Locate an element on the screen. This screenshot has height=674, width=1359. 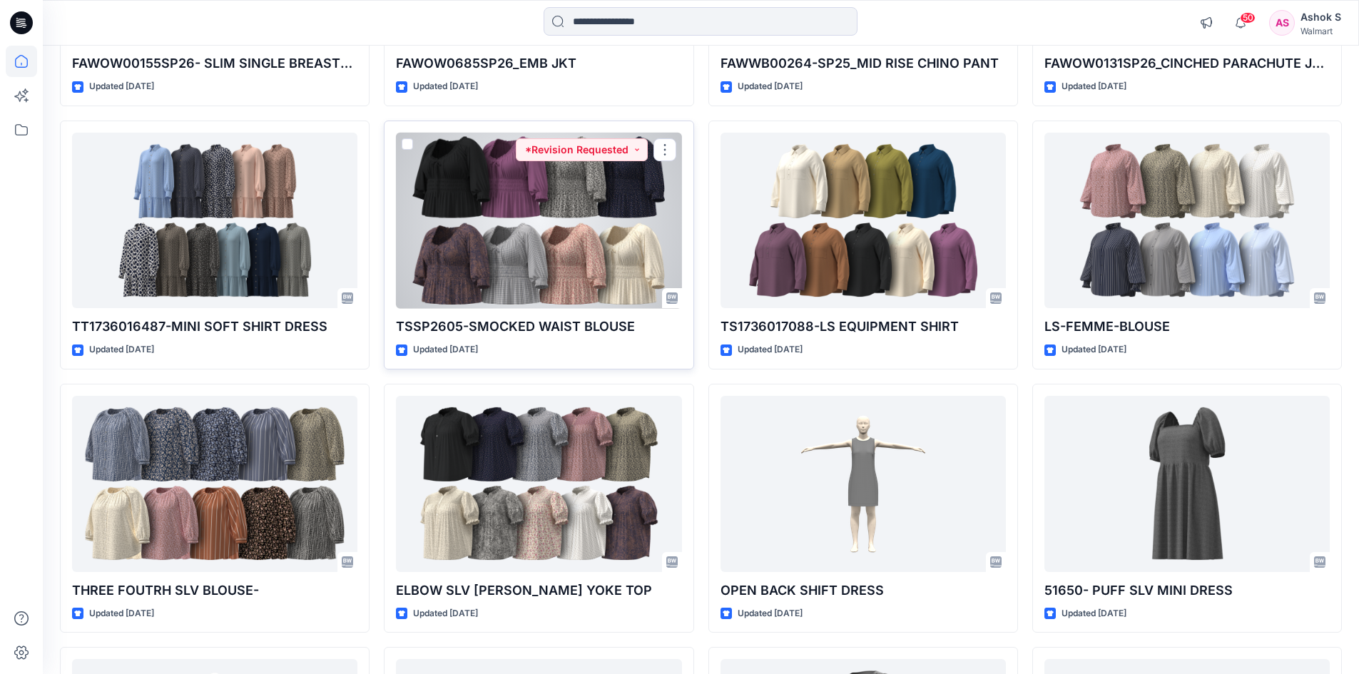
p: TS1736017088-LS EQUIPMENT SHIRT is located at coordinates (863, 327).